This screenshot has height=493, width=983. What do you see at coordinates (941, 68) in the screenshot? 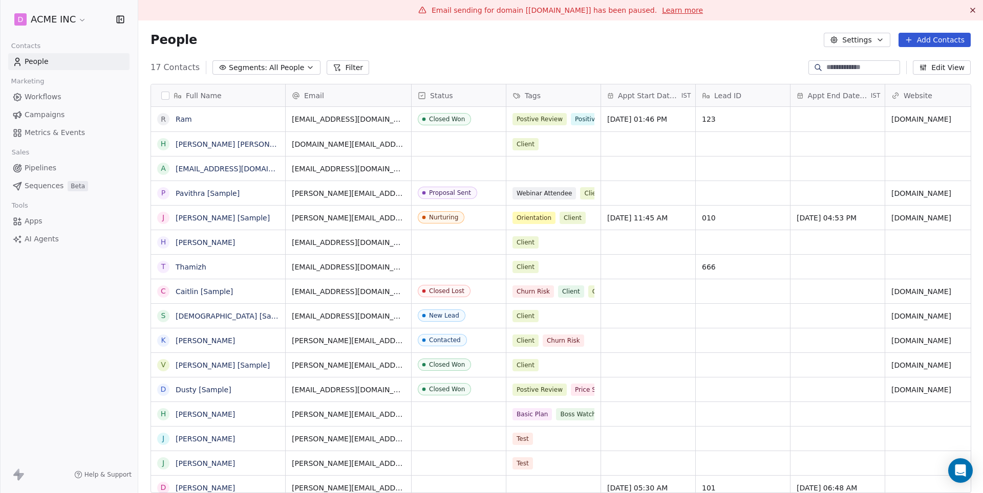
I see `button: Edit View` at bounding box center [941, 68].